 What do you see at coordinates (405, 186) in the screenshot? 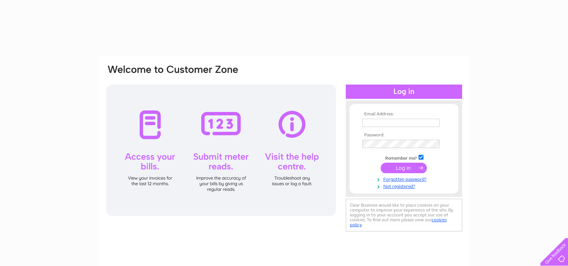
I see `a: Not registered?` at bounding box center [405, 186].